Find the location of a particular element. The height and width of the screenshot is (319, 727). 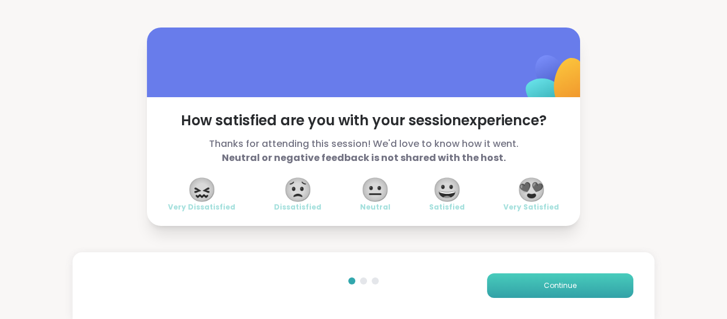

span: Thanks for attending this session! We'd love to know how it went. is located at coordinates (363, 151).